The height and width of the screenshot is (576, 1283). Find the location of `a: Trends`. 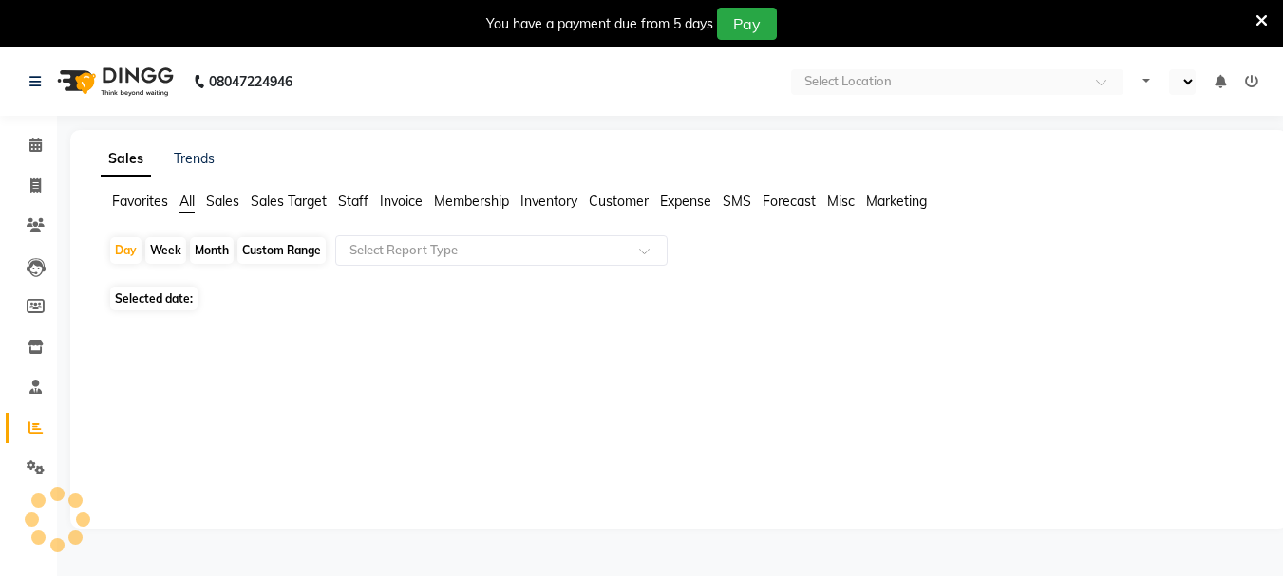

a: Trends is located at coordinates (194, 159).